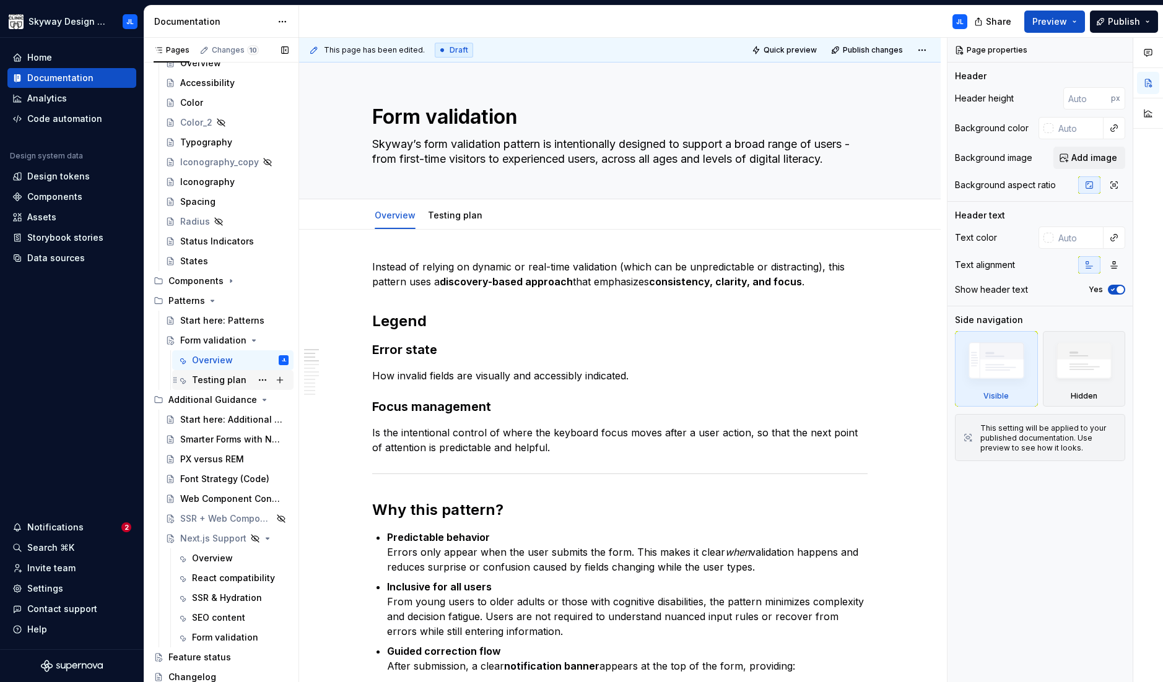  What do you see at coordinates (552, 666) in the screenshot?
I see `strong: notification banner` at bounding box center [552, 666].